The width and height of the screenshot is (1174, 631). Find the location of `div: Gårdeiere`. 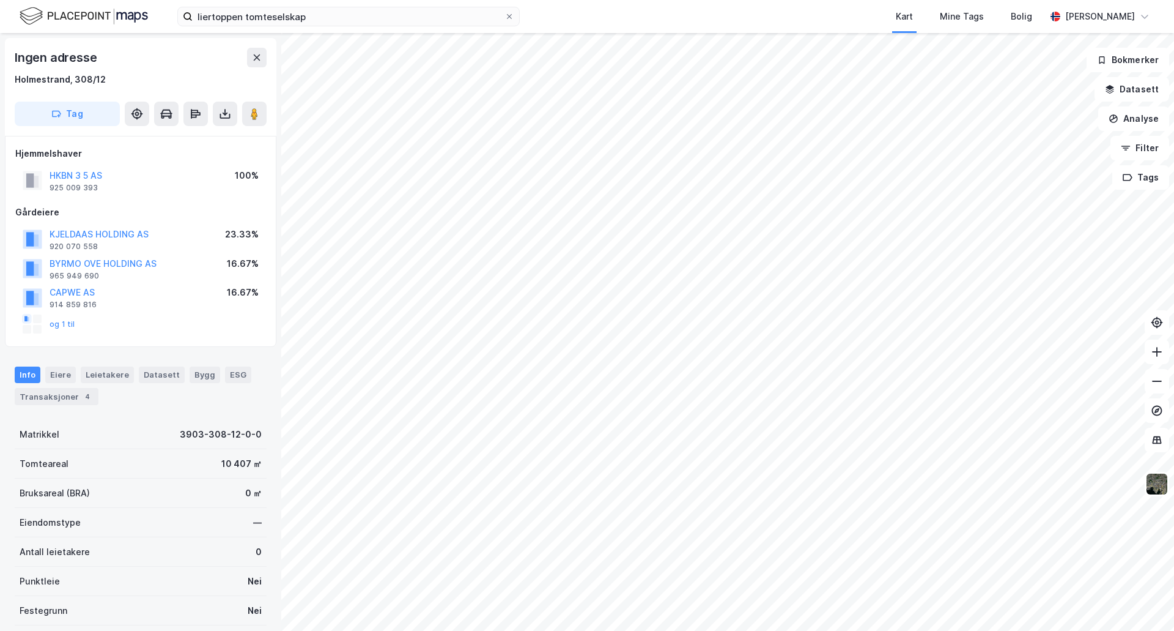

div: Gårdeiere is located at coordinates (141, 212).